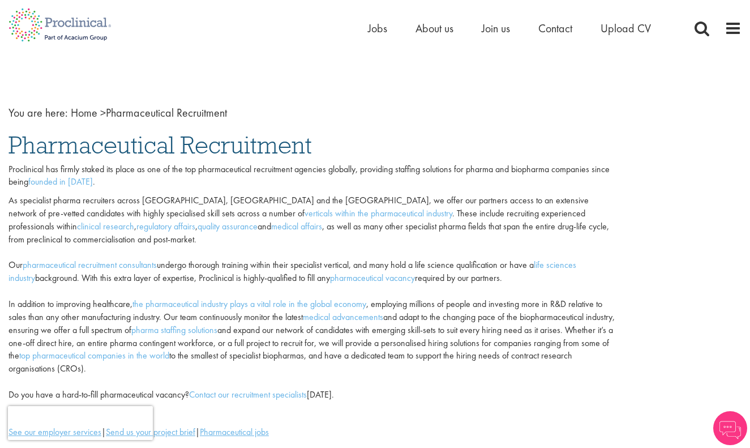 This screenshot has width=750, height=448. I want to click on a: quality assurance, so click(228, 226).